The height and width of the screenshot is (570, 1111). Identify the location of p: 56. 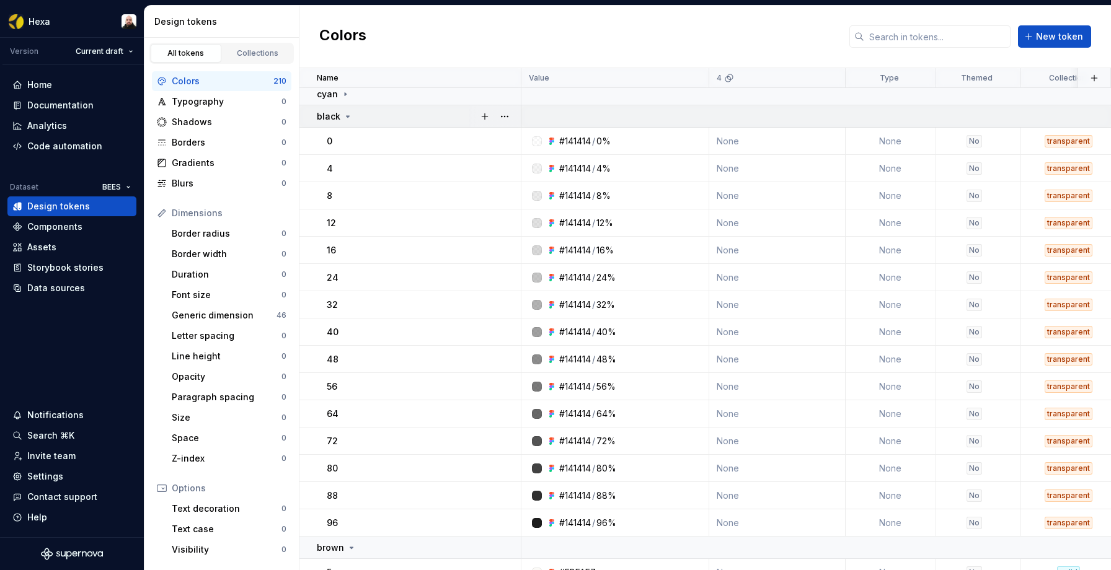
(332, 387).